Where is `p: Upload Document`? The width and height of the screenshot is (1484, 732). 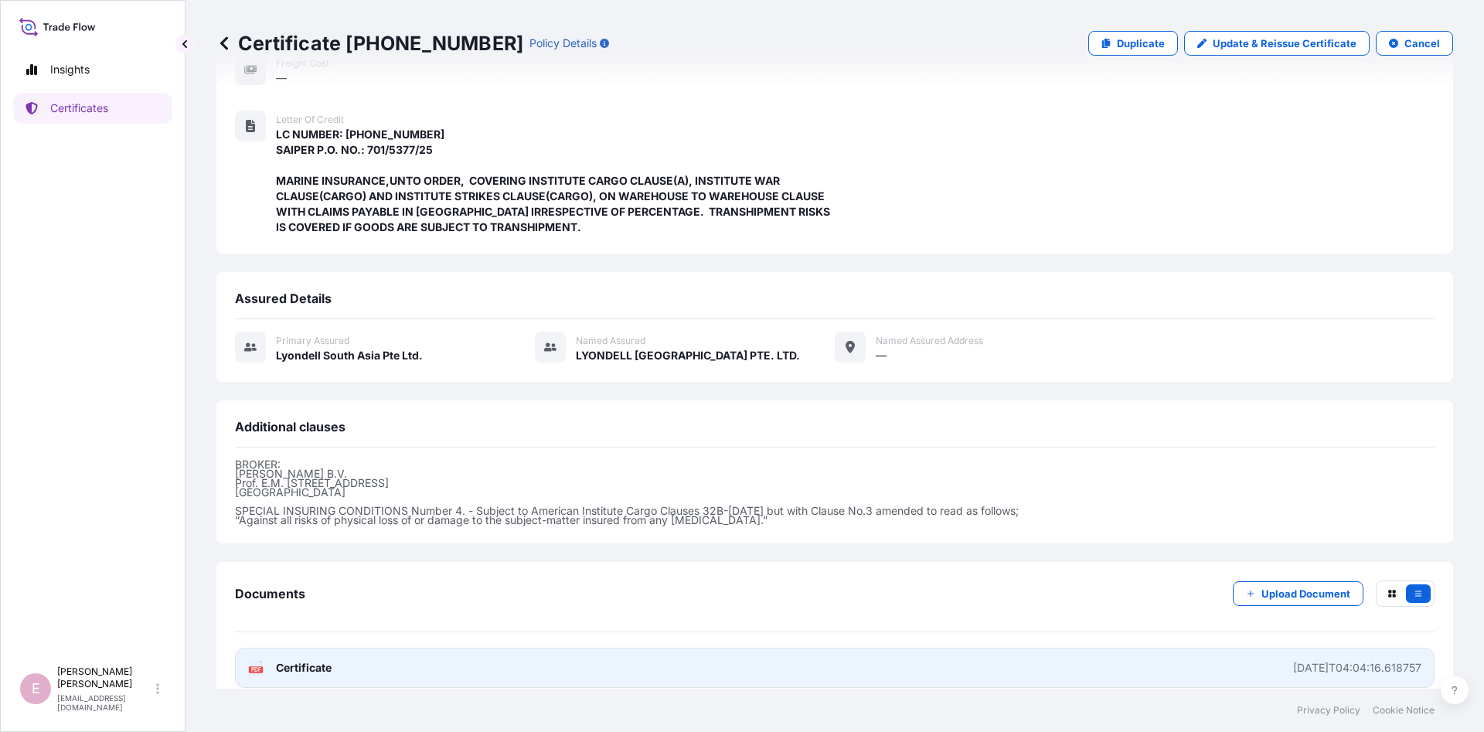 p: Upload Document is located at coordinates (1306, 594).